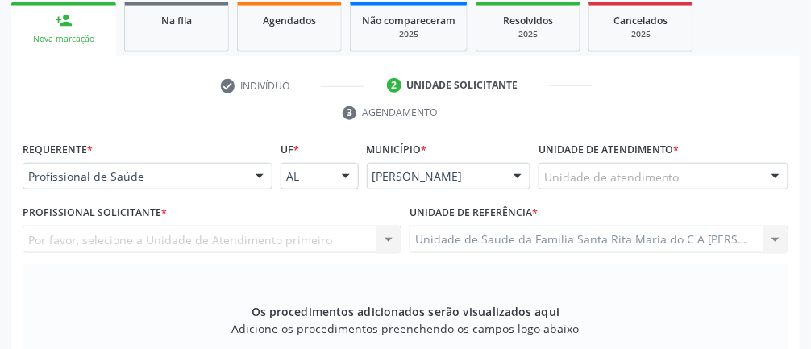 The width and height of the screenshot is (811, 349). I want to click on span: Profissional de Saúde, so click(134, 176).